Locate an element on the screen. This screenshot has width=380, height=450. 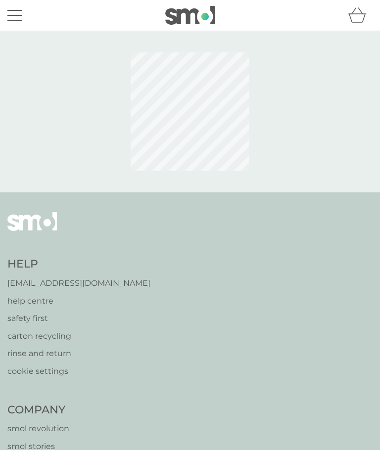
a: safety first is located at coordinates (79, 319).